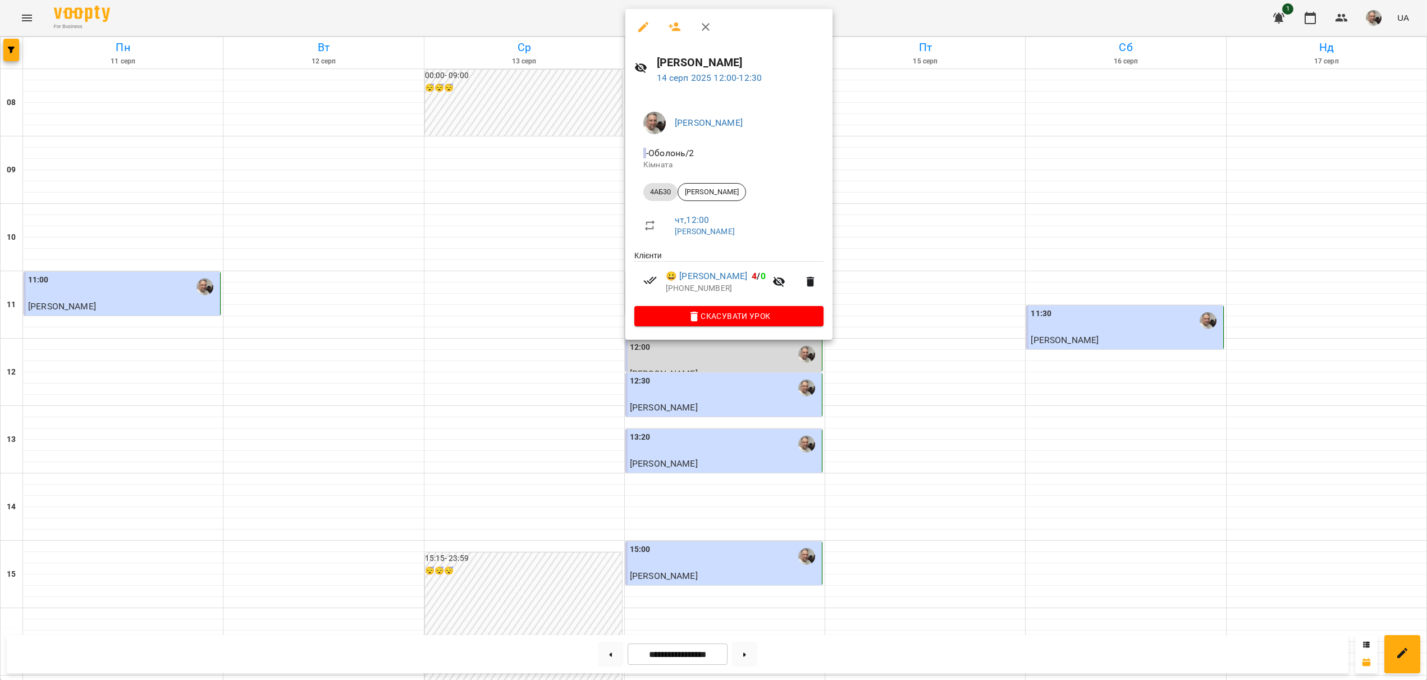 Image resolution: width=1427 pixels, height=680 pixels. Describe the element at coordinates (763, 276) in the screenshot. I see `span: 0` at that location.